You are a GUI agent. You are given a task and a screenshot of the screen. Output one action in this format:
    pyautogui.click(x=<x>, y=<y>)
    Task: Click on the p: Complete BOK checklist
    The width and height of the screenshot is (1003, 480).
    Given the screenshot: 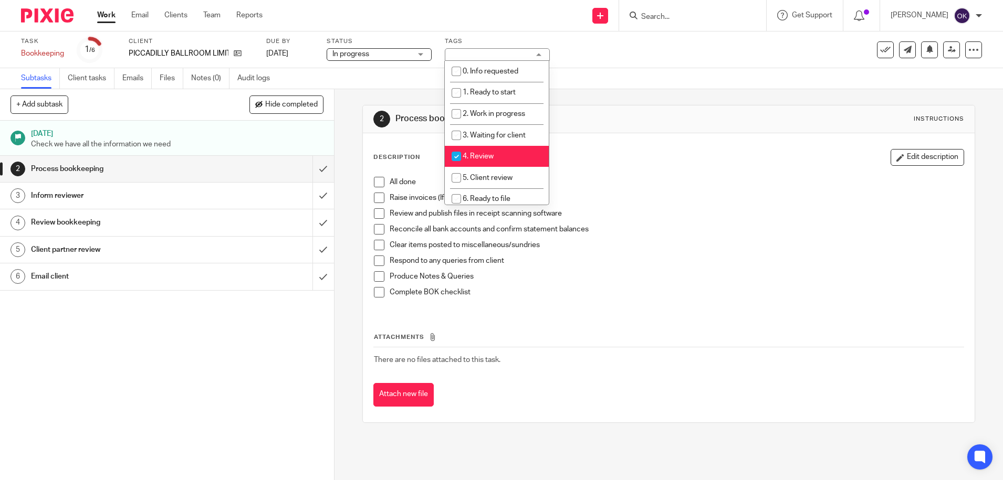 What is the action you would take?
    pyautogui.click(x=676, y=292)
    